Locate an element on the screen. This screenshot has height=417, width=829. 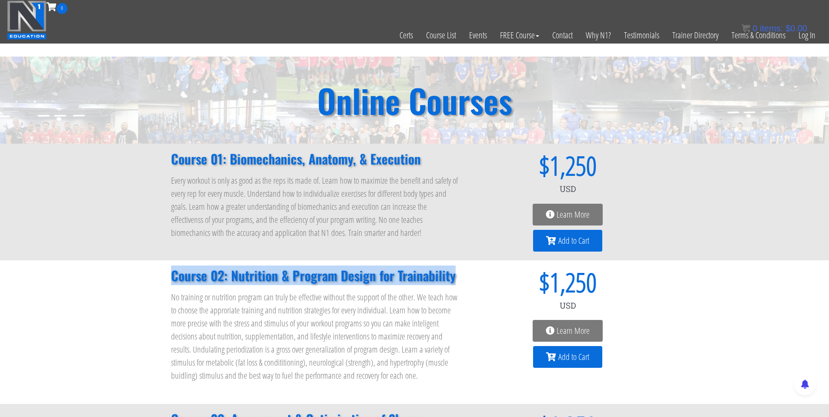
a: Trainer Directory is located at coordinates (696, 35).